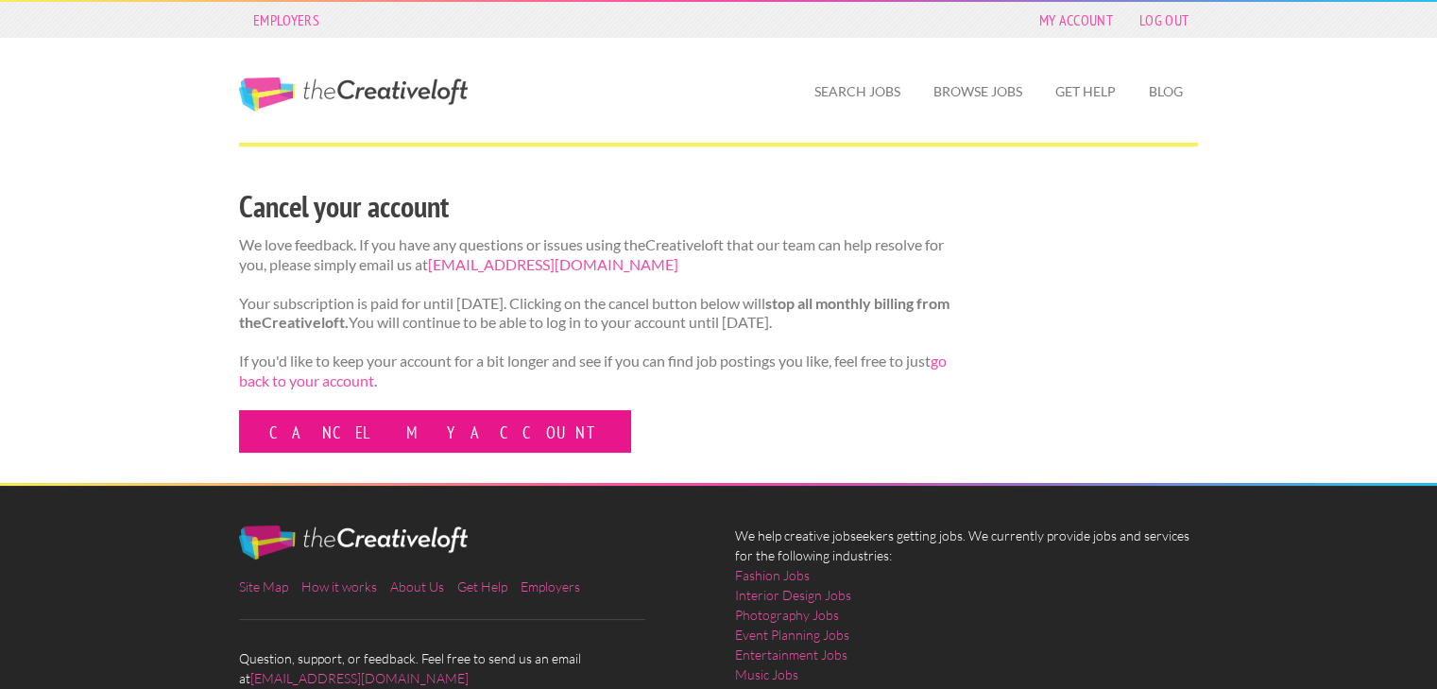 The image size is (1437, 689). What do you see at coordinates (353, 94) in the screenshot?
I see `a: The Creative Loft` at bounding box center [353, 94].